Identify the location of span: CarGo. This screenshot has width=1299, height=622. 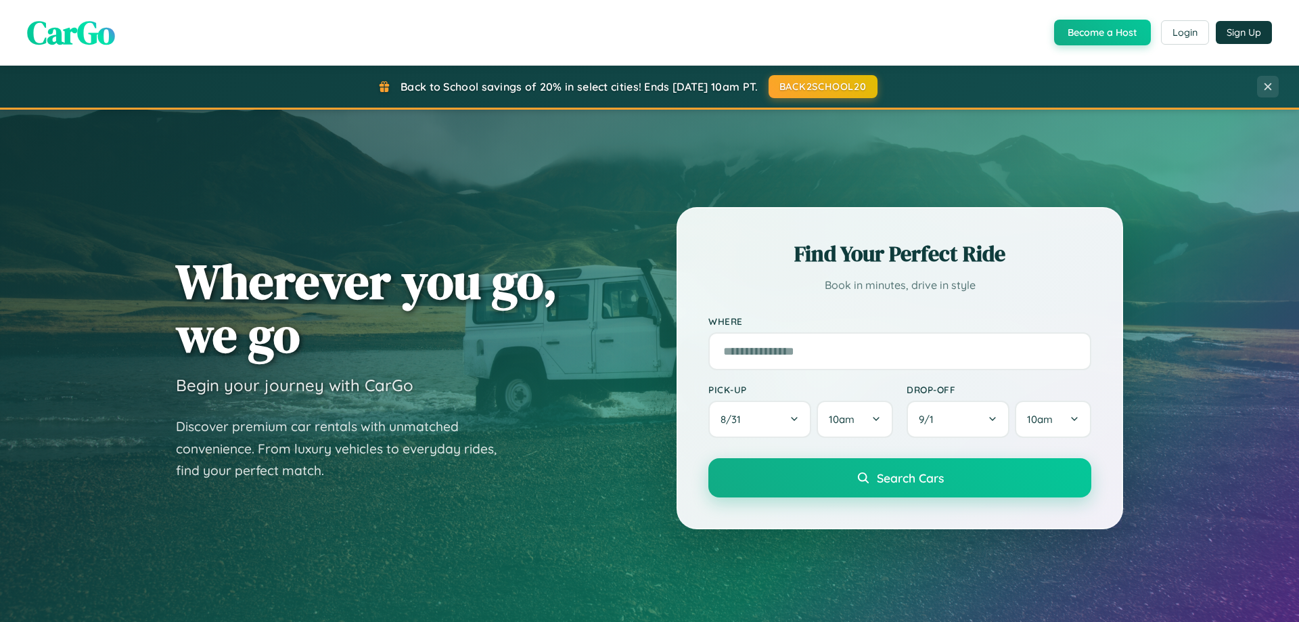
(71, 32).